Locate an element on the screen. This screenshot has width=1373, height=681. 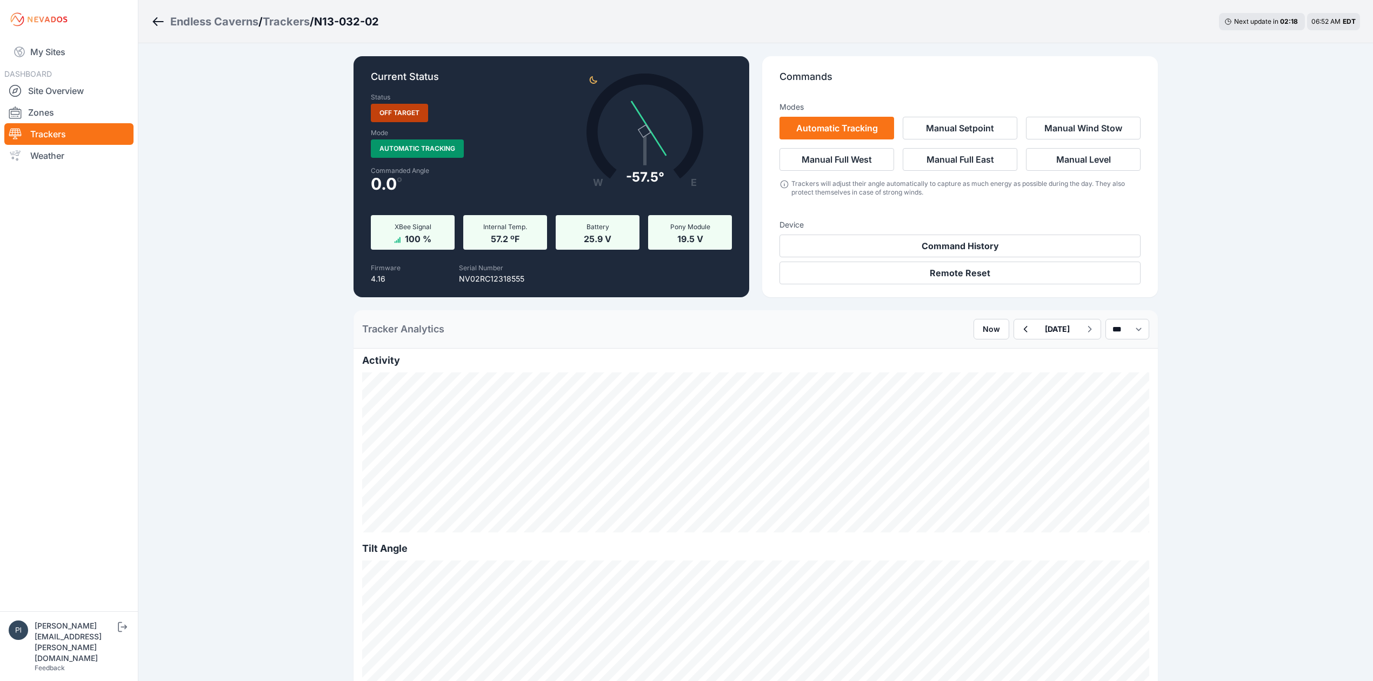
div: Trackers is located at coordinates (286, 22).